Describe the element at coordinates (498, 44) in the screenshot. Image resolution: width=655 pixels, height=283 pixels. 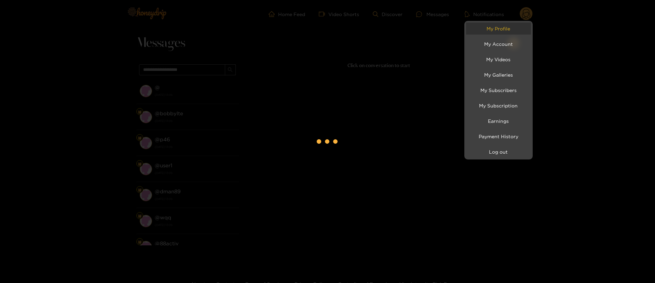
I see `a: My Account` at that location.